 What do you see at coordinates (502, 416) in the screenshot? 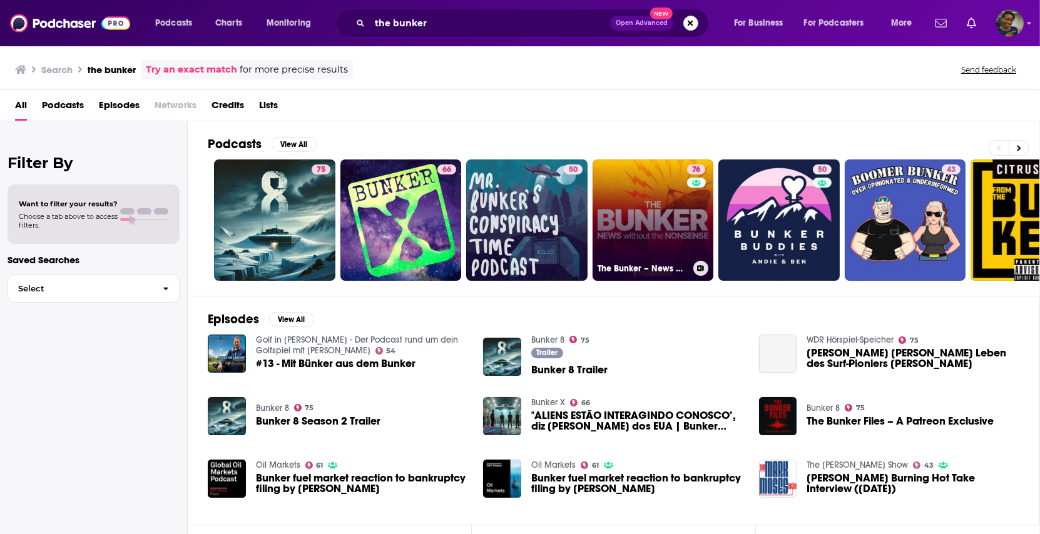
I see `a: "ALIENS ESTÃO INTERAGINDO CONOSCO", diz Coronel dos EUA | Bunker News | BUNKER X #065` at bounding box center [502, 416].